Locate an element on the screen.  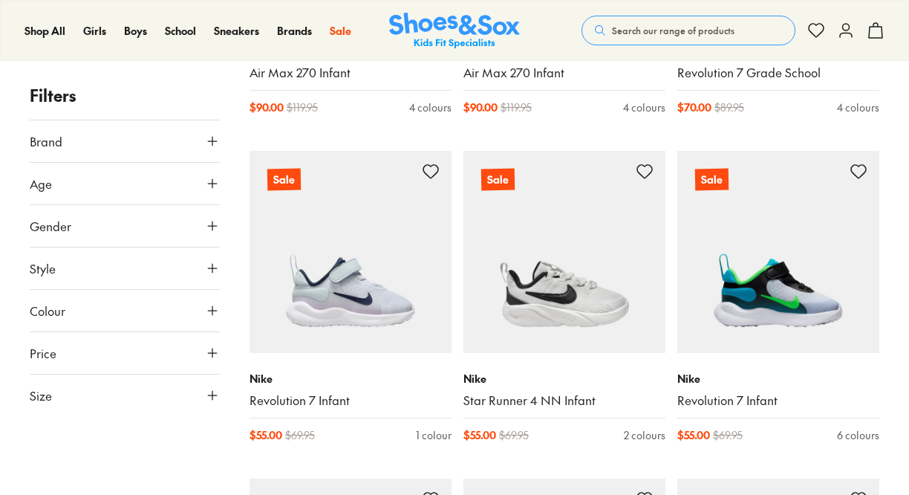
a: Boys is located at coordinates (135, 30).